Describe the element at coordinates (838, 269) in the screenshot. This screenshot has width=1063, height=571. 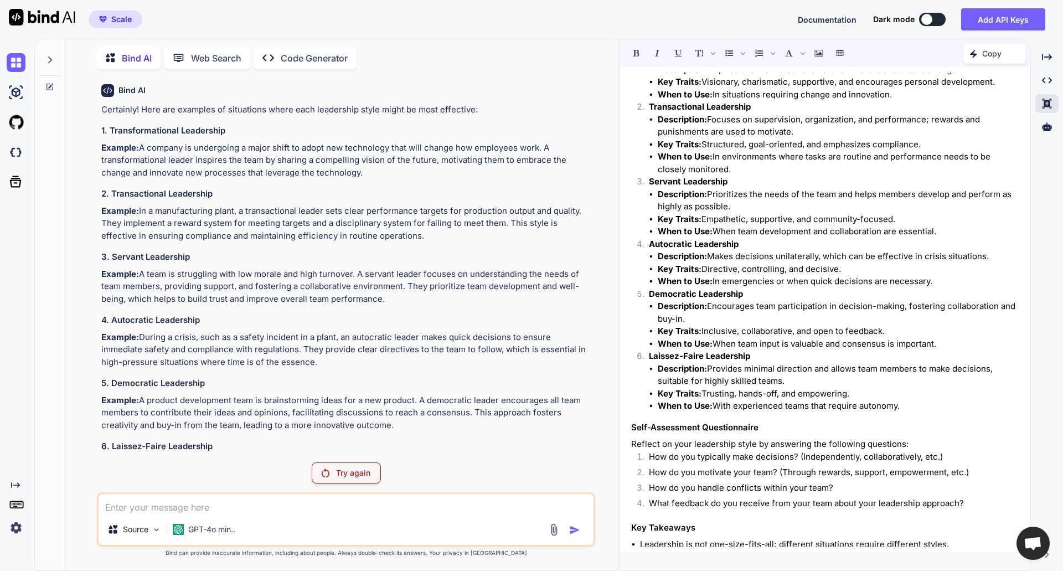
I see `li: Directive, controlling, and decisive.` at that location.